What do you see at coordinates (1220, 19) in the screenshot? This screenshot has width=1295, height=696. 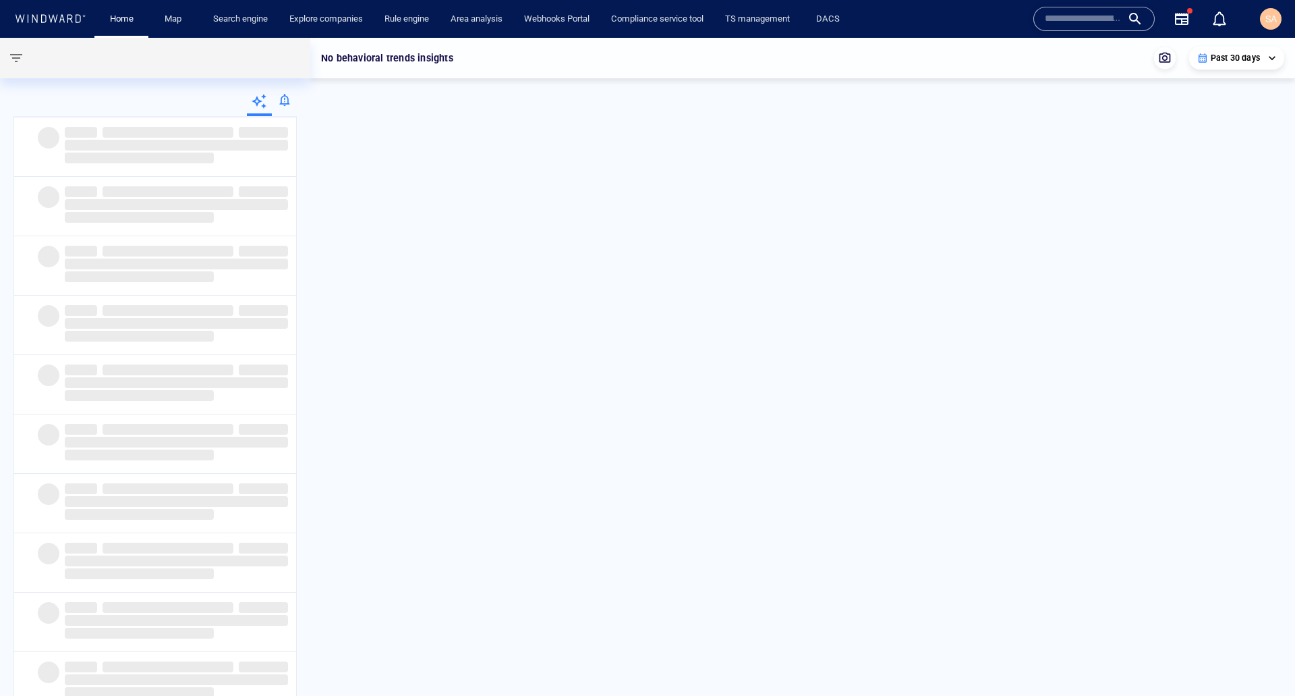 I see `div: Notification center` at bounding box center [1220, 19].